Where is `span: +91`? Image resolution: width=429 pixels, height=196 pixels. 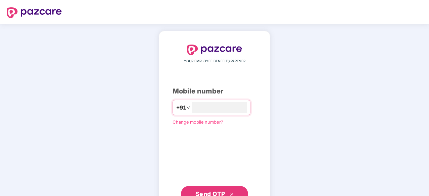
span: +91 is located at coordinates (181, 108).